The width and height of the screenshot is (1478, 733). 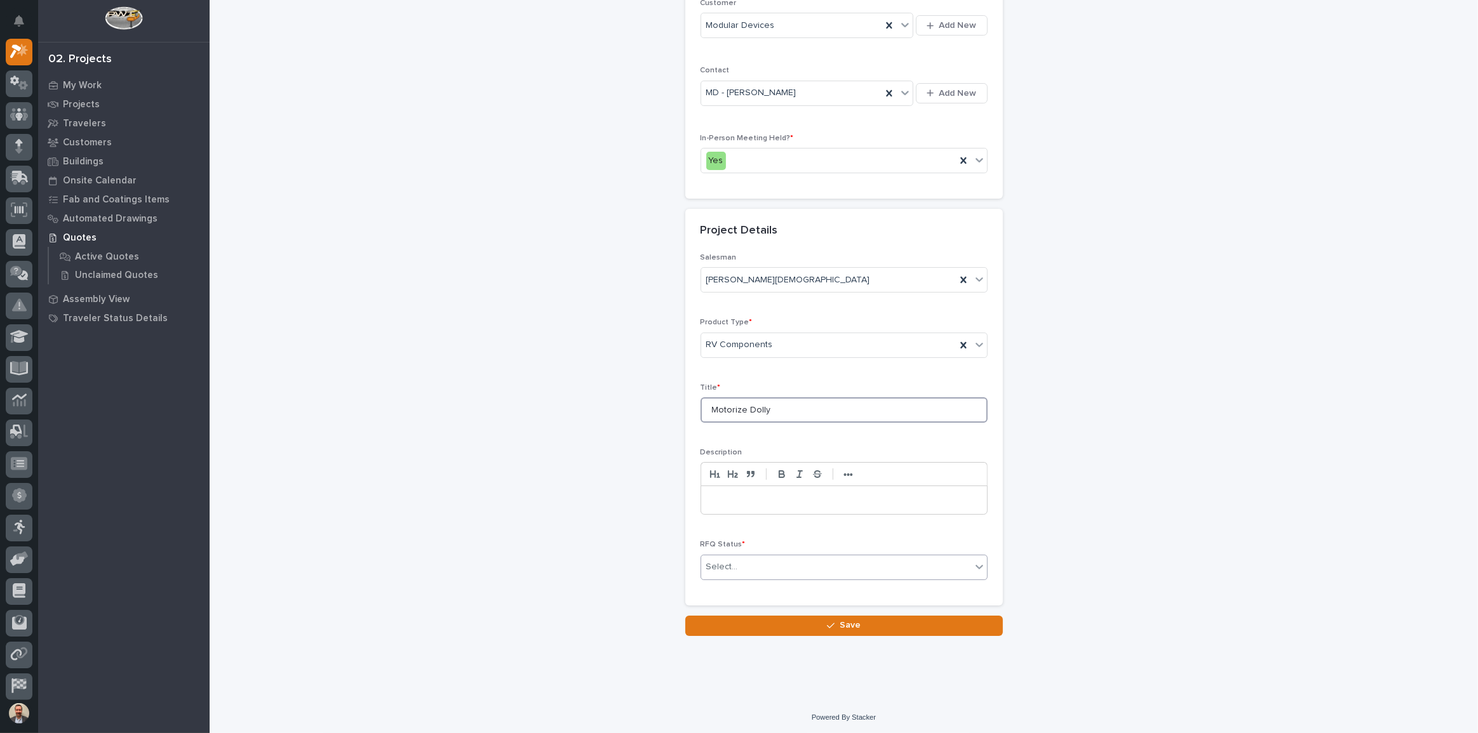 I want to click on a: Powered By Stacker, so click(x=843, y=718).